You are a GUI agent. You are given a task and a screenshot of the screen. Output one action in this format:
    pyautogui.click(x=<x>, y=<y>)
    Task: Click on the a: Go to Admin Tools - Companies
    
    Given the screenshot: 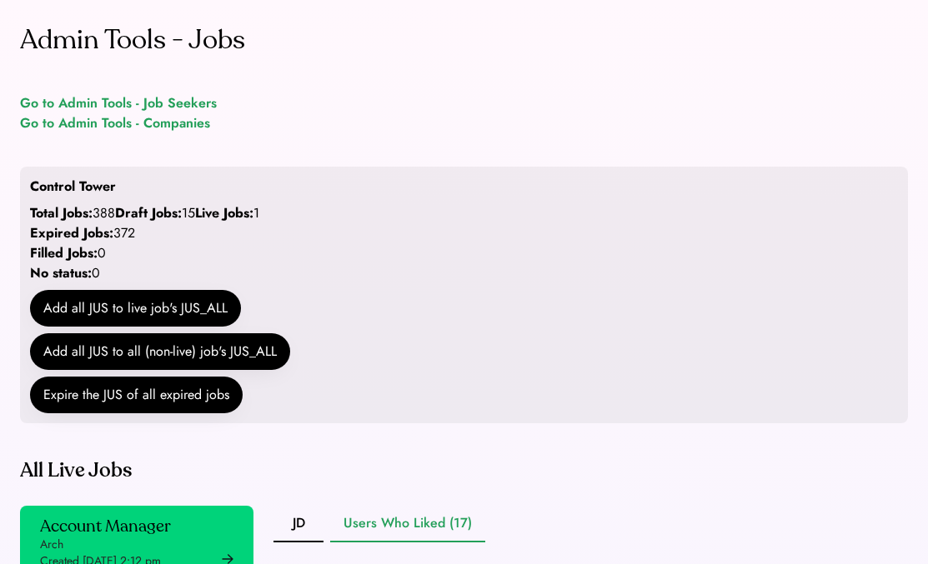 What is the action you would take?
    pyautogui.click(x=115, y=123)
    